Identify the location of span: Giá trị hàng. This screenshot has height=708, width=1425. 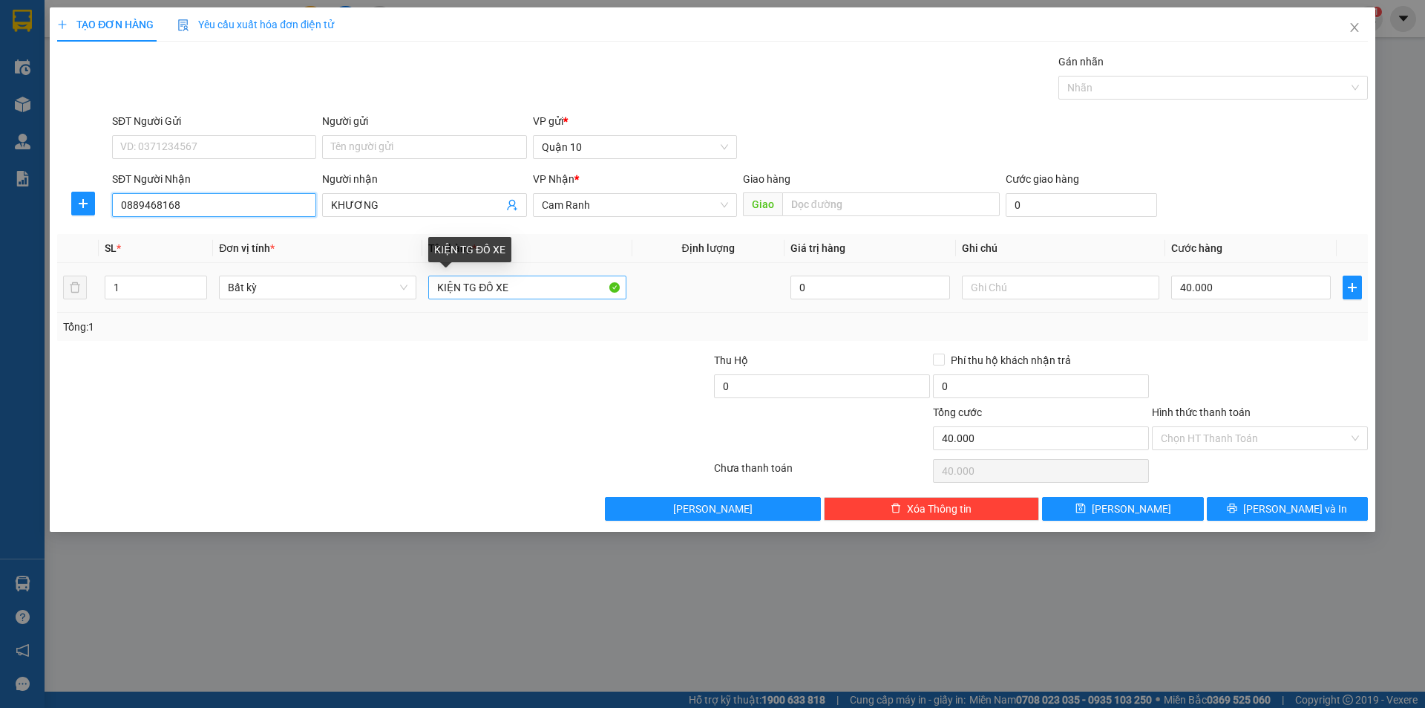
(818, 248).